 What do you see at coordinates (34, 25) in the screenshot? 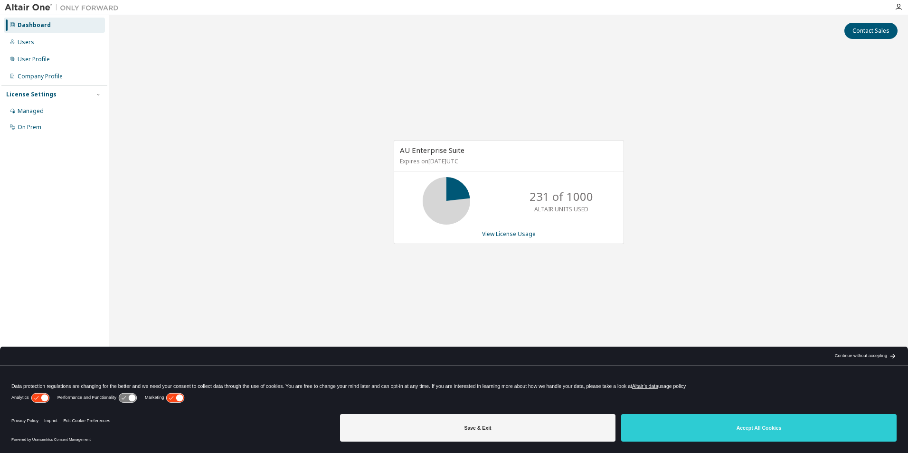
I see `div: Dashboard` at bounding box center [34, 25].